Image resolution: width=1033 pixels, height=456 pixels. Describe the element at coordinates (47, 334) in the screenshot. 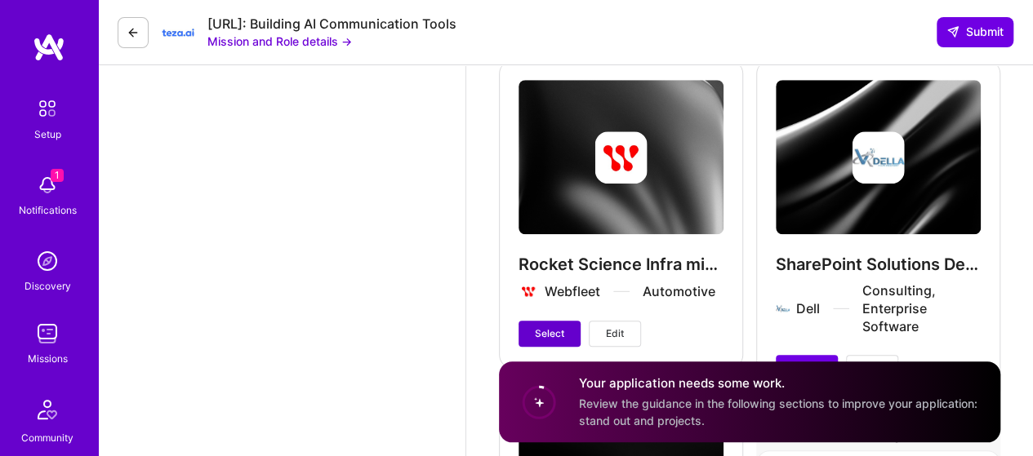

I see `img: teamwork` at that location.